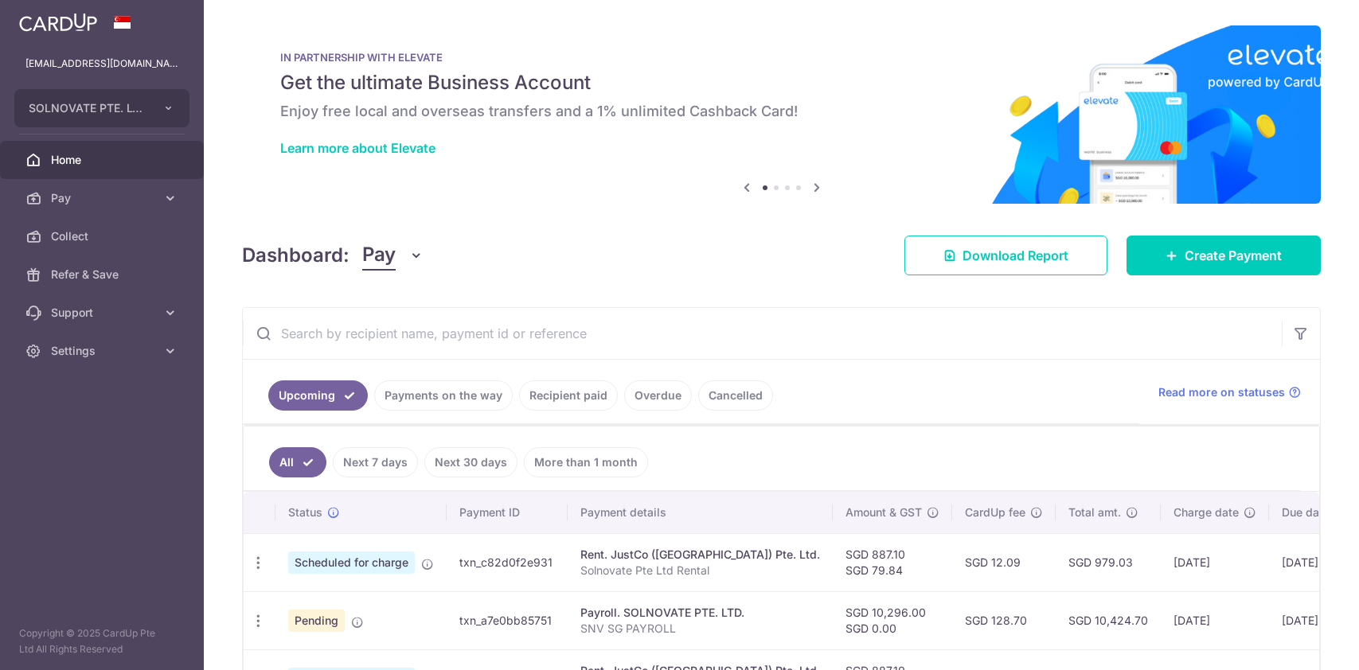 The height and width of the screenshot is (670, 1359). Describe the element at coordinates (443, 396) in the screenshot. I see `a: Payments on the way` at that location.